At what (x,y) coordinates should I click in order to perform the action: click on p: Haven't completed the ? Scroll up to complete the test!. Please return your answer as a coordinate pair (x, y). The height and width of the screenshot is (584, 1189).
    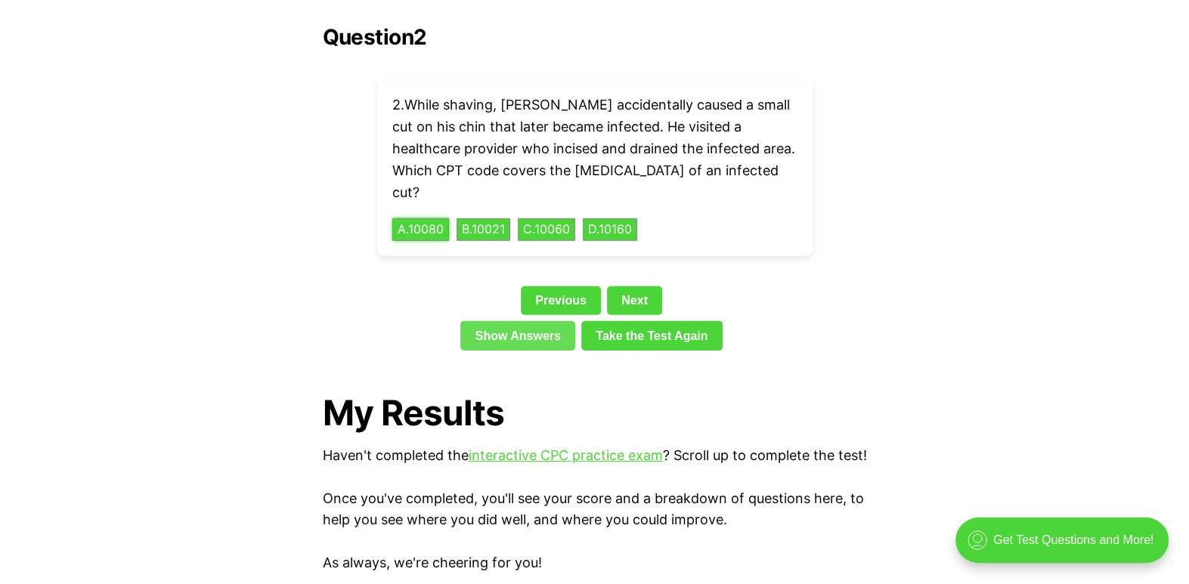
    Looking at the image, I should click on (595, 456).